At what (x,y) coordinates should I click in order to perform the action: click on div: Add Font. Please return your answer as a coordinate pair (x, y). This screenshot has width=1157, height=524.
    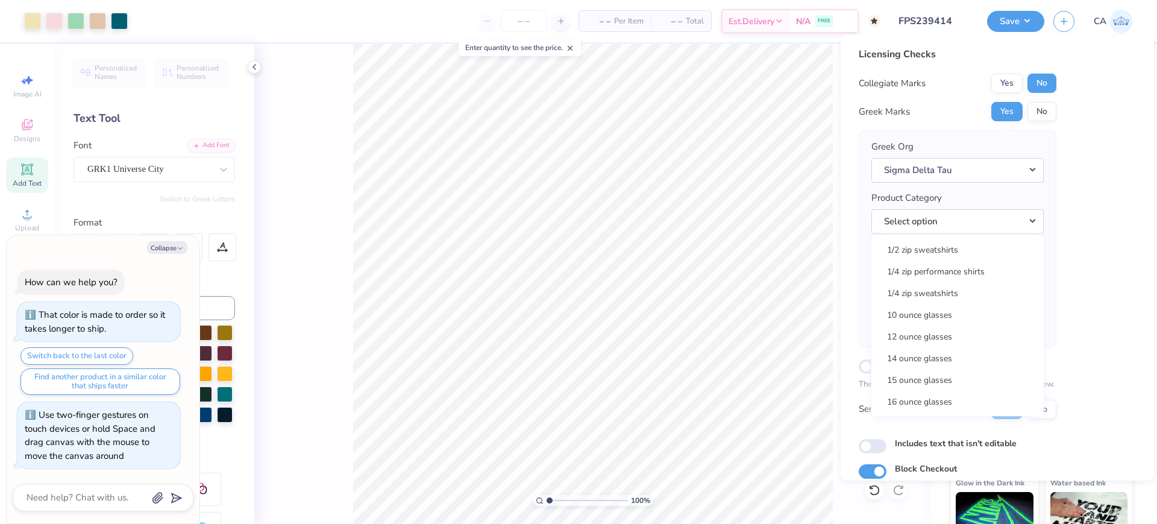
    Looking at the image, I should click on (211, 145).